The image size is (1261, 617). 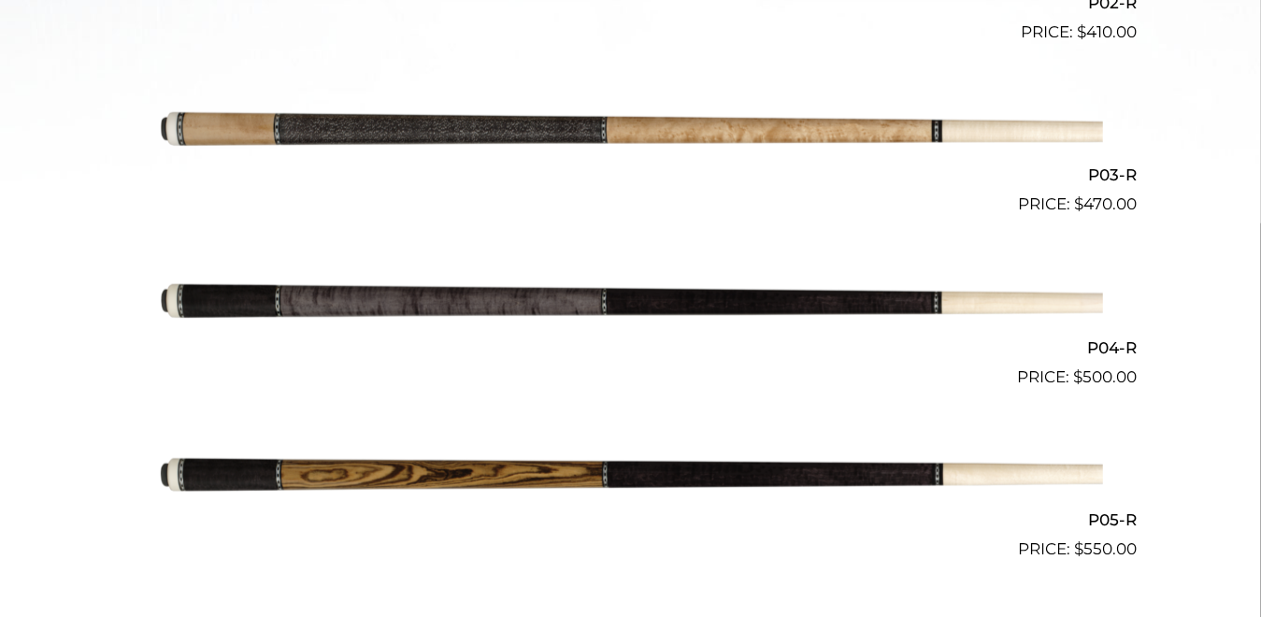 I want to click on h2: P05-R, so click(x=631, y=520).